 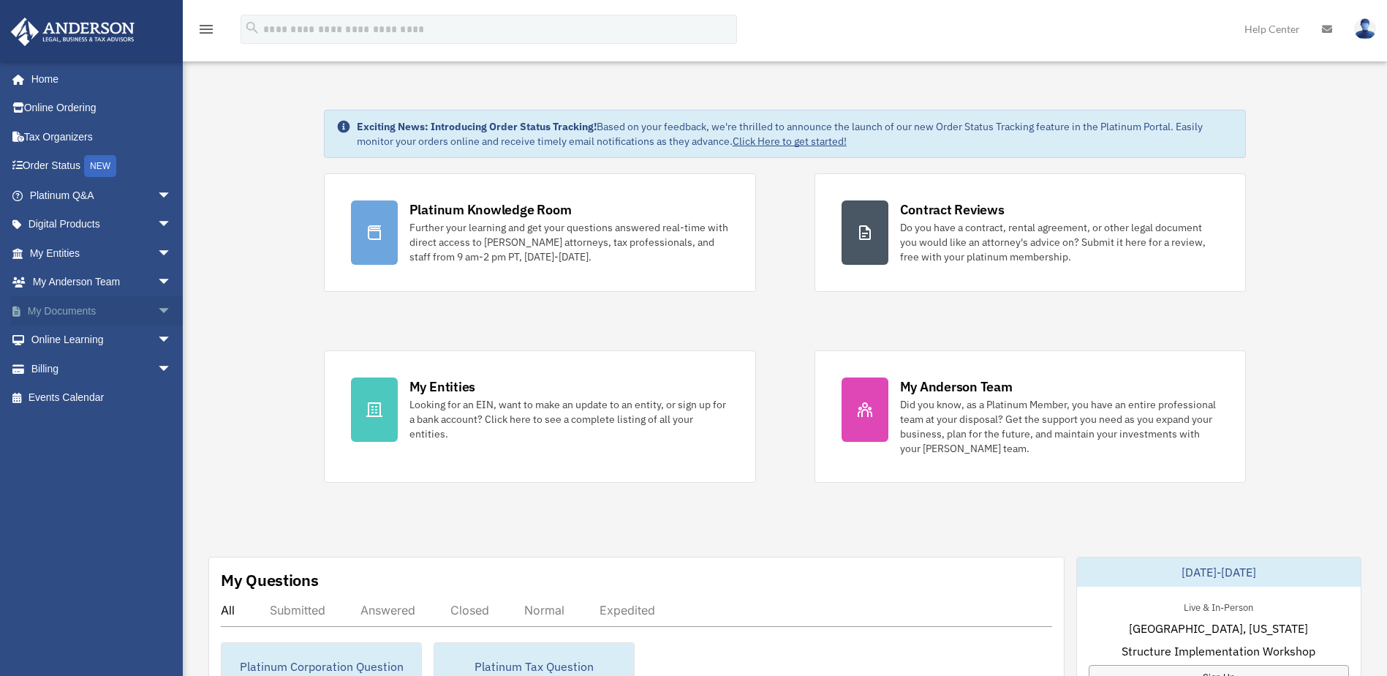 I want to click on a: My Entitiesarrow_drop_down, so click(x=102, y=253).